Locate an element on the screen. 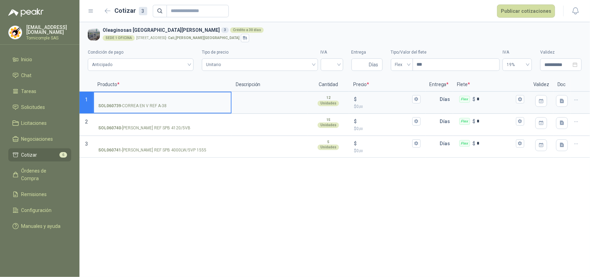 This screenshot has height=277, width=590. span: Chat is located at coordinates (27, 75).